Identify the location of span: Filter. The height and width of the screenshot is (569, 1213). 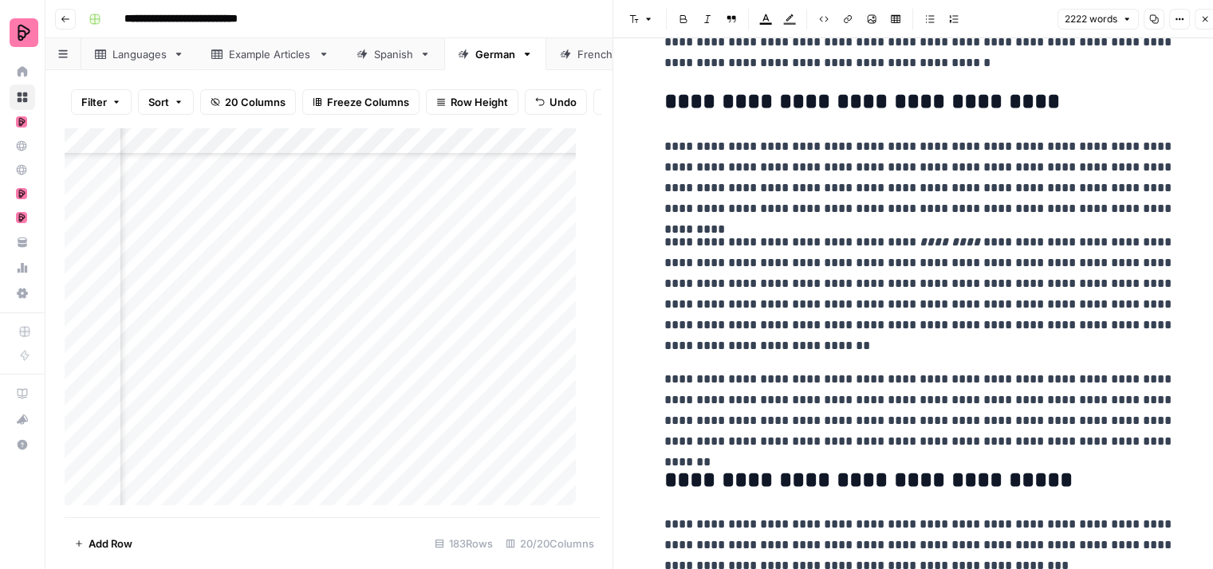
(94, 102).